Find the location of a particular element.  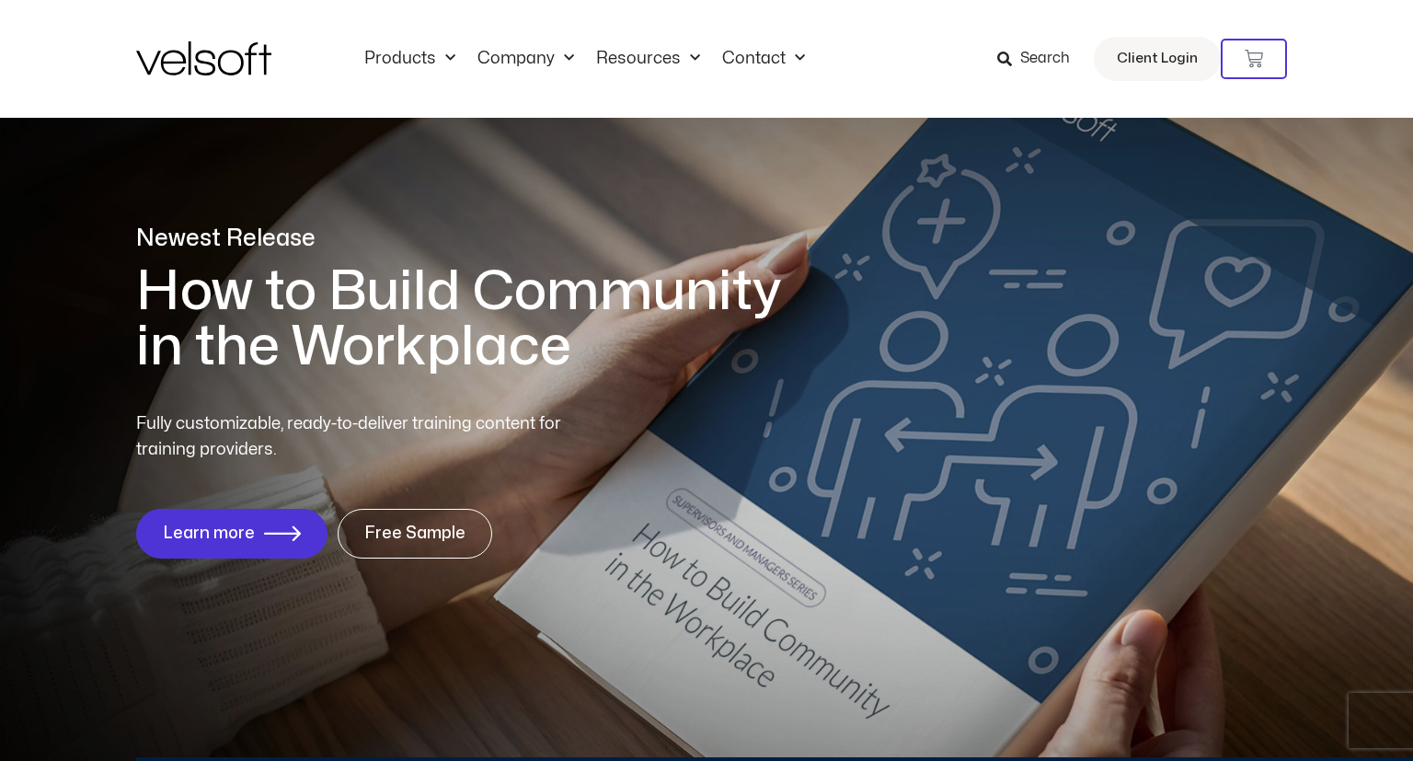

p: Newest Release is located at coordinates (472, 238).